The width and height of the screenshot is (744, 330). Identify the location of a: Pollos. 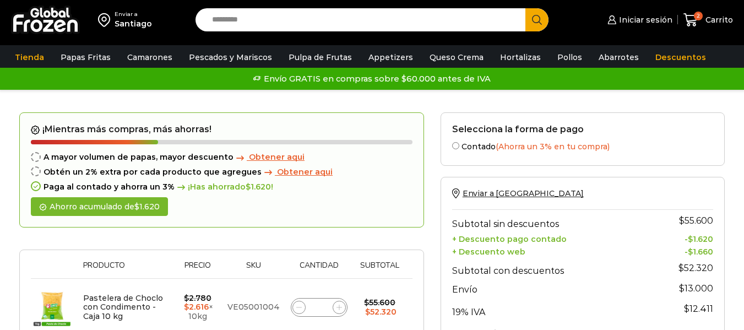
(569, 57).